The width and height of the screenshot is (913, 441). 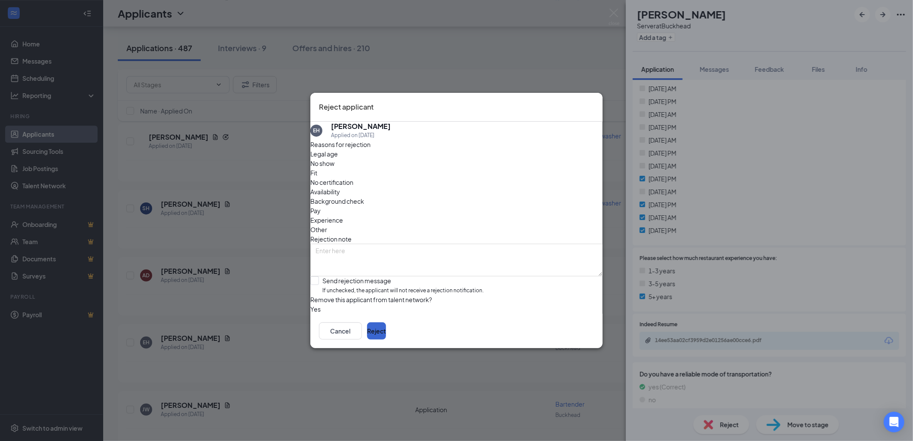 I want to click on span: No show, so click(x=322, y=163).